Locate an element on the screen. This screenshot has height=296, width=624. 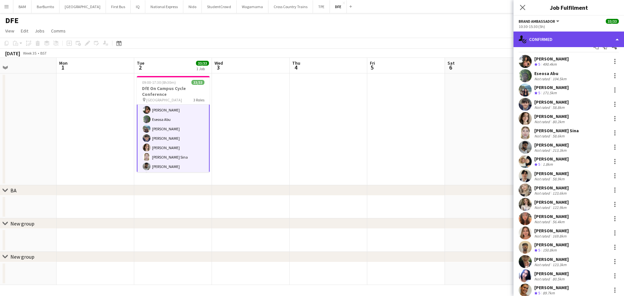
span: 4 is located at coordinates (296, 67).